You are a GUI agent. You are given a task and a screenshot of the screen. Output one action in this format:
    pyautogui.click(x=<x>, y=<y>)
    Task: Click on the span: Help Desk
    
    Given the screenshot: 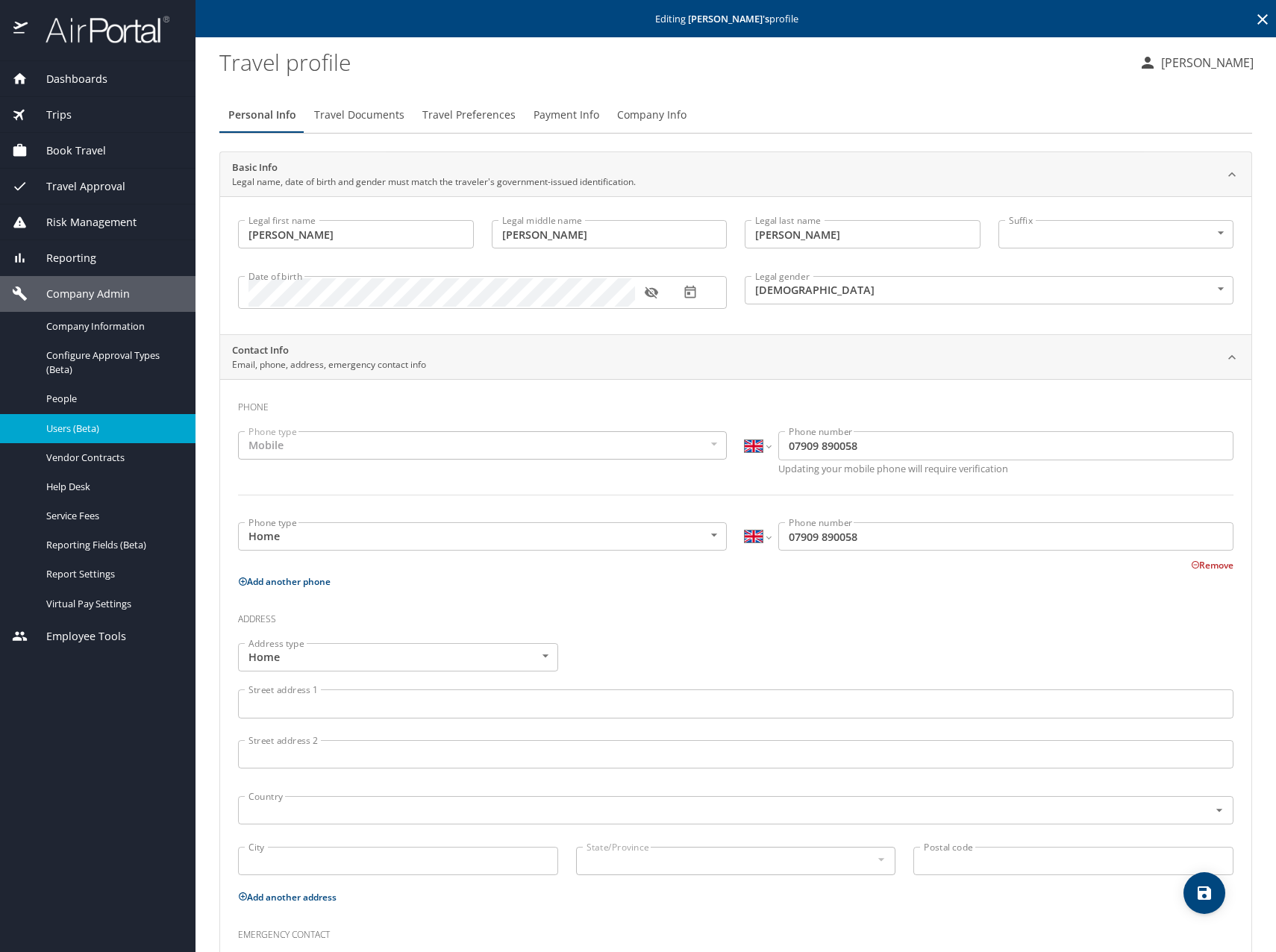 What is the action you would take?
    pyautogui.click(x=112, y=487)
    